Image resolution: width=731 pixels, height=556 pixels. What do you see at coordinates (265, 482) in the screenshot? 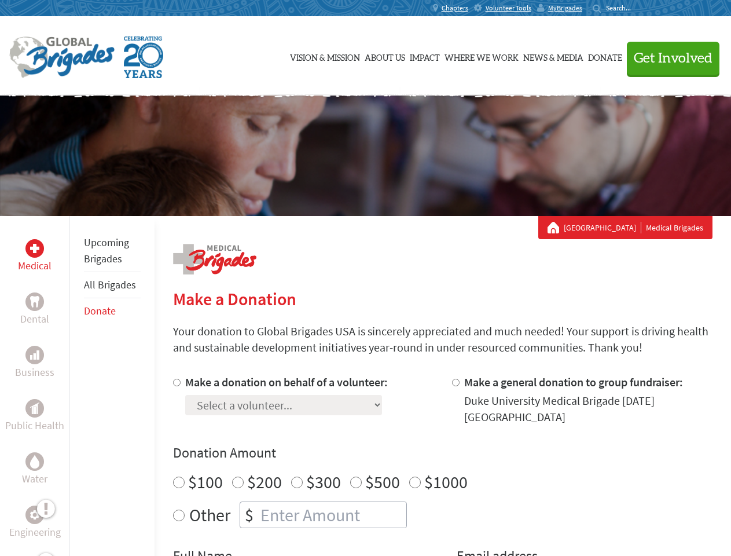
I see `label: $200` at bounding box center [265, 482].